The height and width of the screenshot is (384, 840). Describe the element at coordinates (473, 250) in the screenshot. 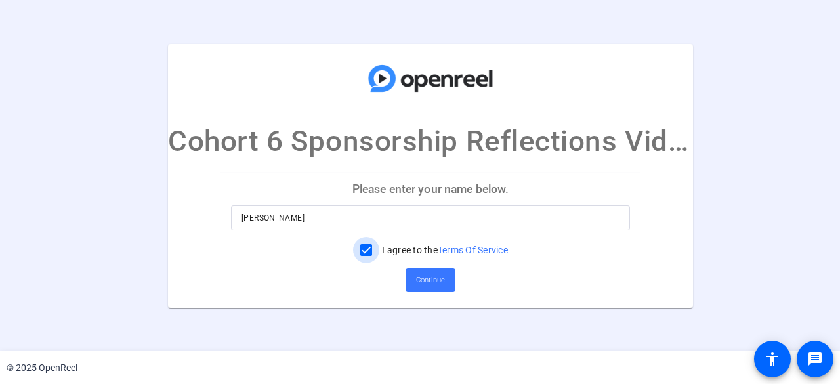

I see `a: Terms Of Service` at that location.